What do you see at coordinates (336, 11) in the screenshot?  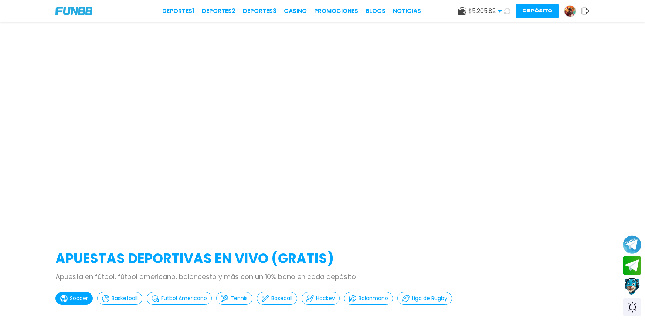 I see `a: Promociones` at bounding box center [336, 11].